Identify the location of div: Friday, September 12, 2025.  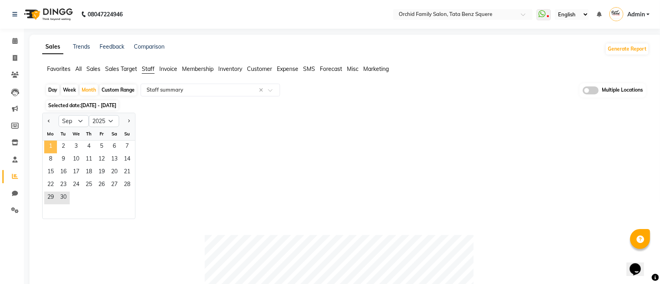
(102, 160).